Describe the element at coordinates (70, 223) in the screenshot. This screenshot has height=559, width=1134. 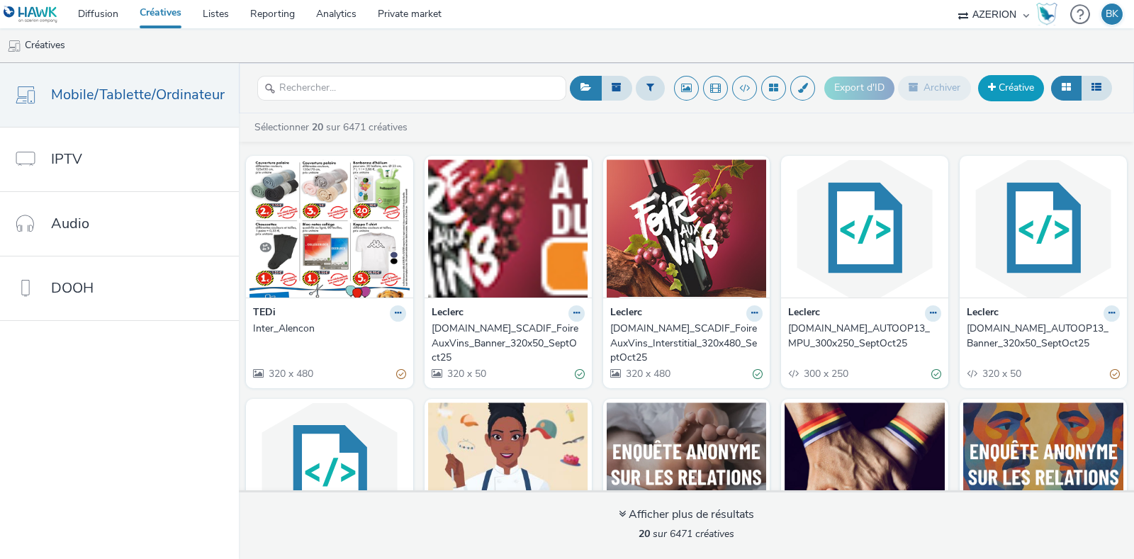
I see `span: Audio` at that location.